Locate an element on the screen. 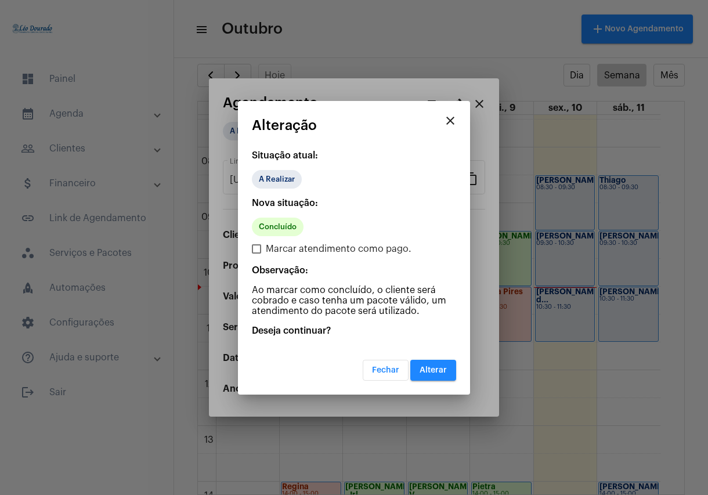  mat-icon: close is located at coordinates (451, 121).